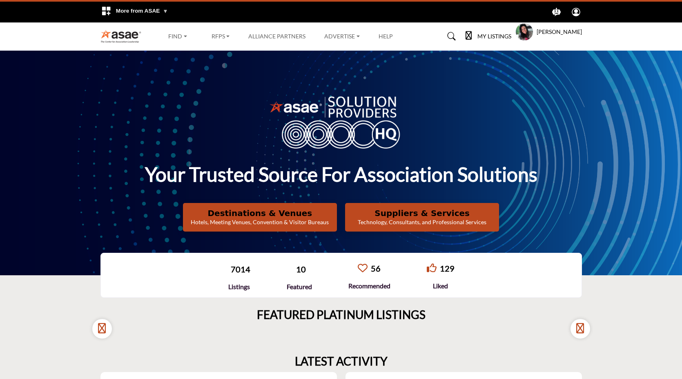 Image resolution: width=682 pixels, height=379 pixels. Describe the element at coordinates (178, 36) in the screenshot. I see `a: Find` at that location.